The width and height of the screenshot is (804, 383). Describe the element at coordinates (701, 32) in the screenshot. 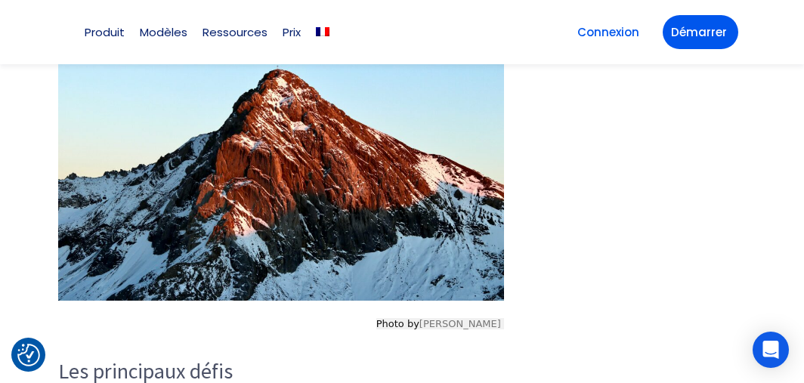

I see `a: Démarrer` at that location.